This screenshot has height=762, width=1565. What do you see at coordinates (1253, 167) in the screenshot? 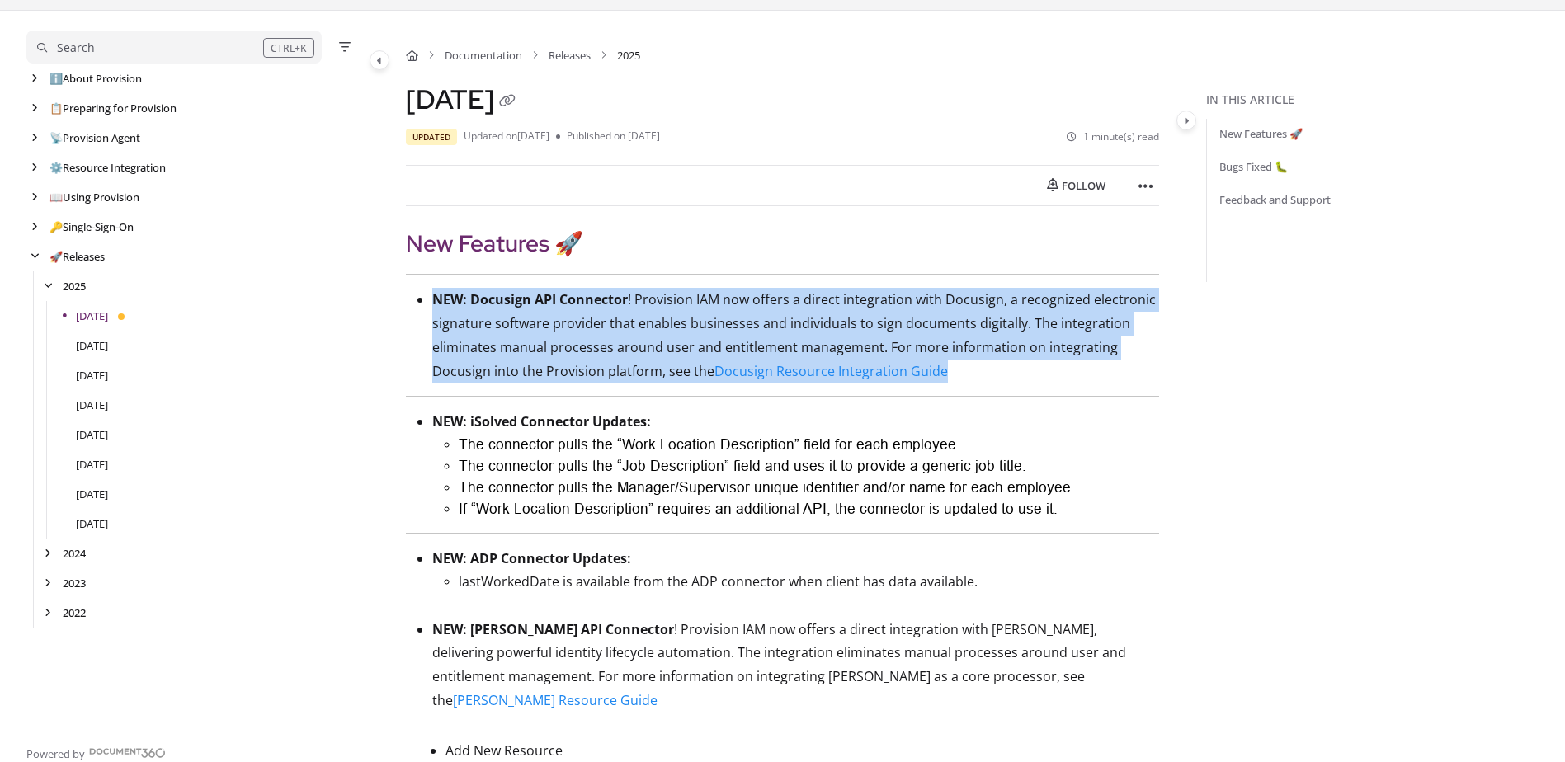
I see `a: Bugs Fixed 🐛` at bounding box center [1253, 167].